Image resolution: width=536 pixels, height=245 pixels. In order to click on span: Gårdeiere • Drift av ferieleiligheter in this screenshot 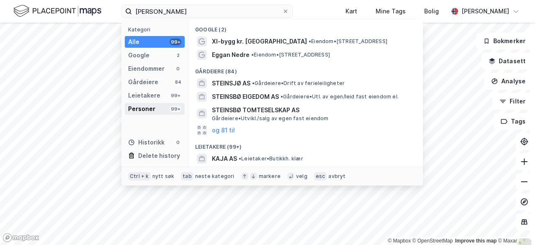, I will do `click(298, 83)`.